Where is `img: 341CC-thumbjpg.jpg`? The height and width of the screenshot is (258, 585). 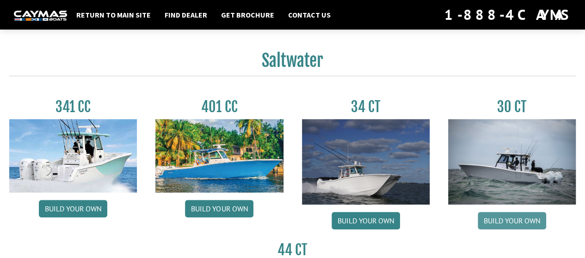 img: 341CC-thumbjpg.jpg is located at coordinates (73, 156).